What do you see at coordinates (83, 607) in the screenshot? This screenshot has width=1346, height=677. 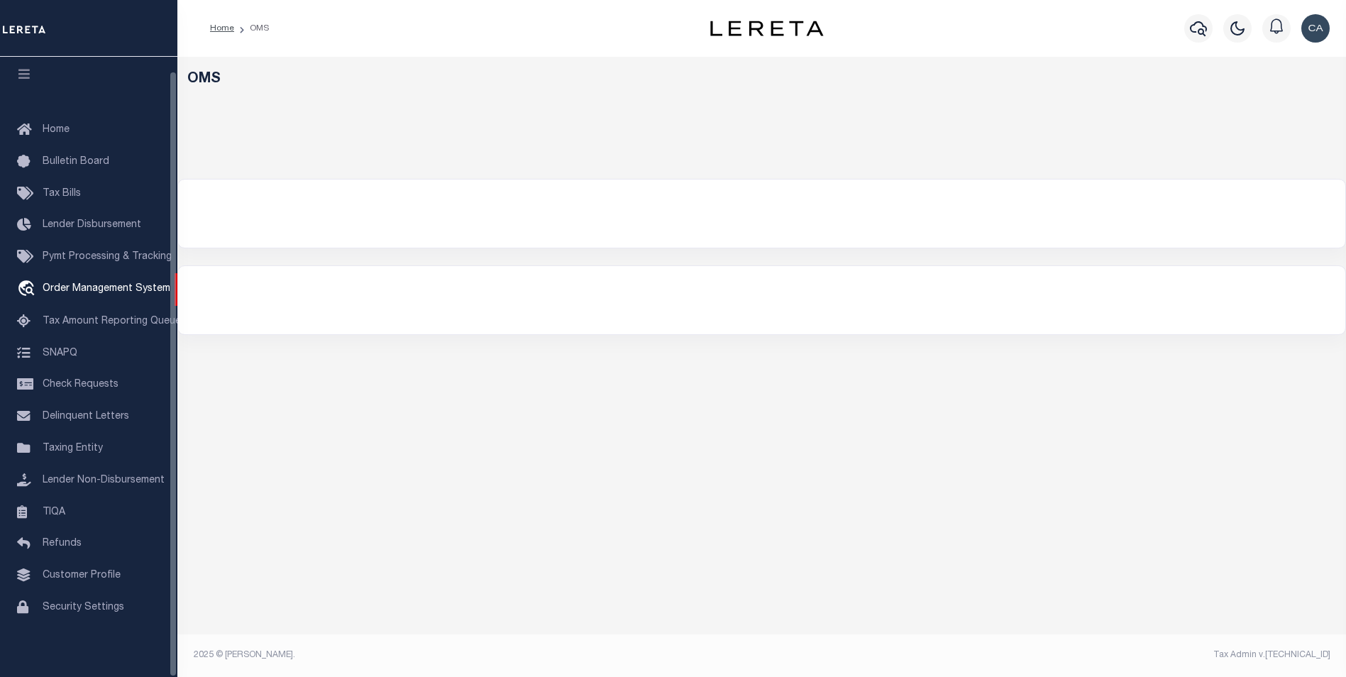 I see `span: Security Settings` at bounding box center [83, 607].